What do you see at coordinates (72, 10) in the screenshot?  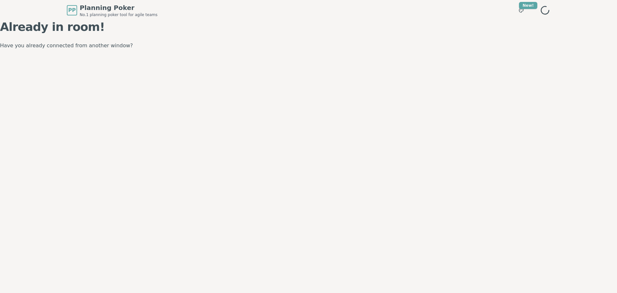 I see `span: PP` at bounding box center [72, 10].